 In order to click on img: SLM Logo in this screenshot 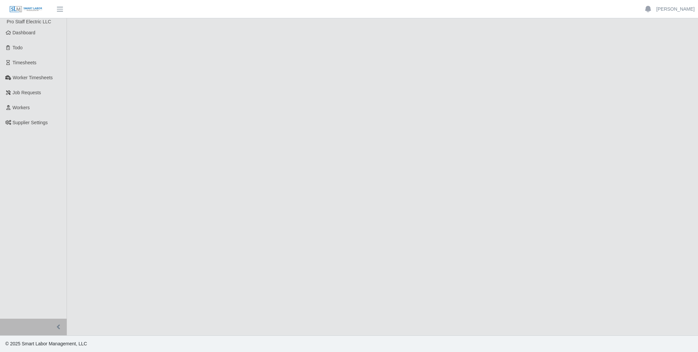, I will do `click(26, 9)`.